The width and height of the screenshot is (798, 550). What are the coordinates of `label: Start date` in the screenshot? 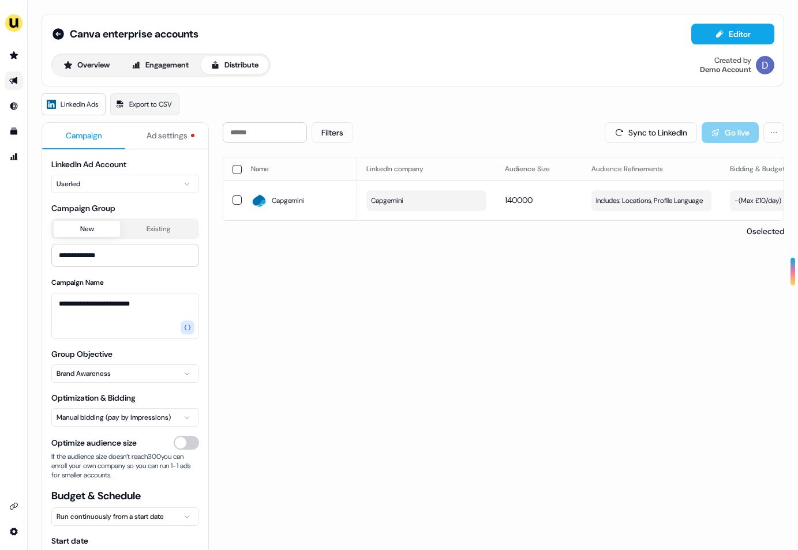 It's located at (70, 541).